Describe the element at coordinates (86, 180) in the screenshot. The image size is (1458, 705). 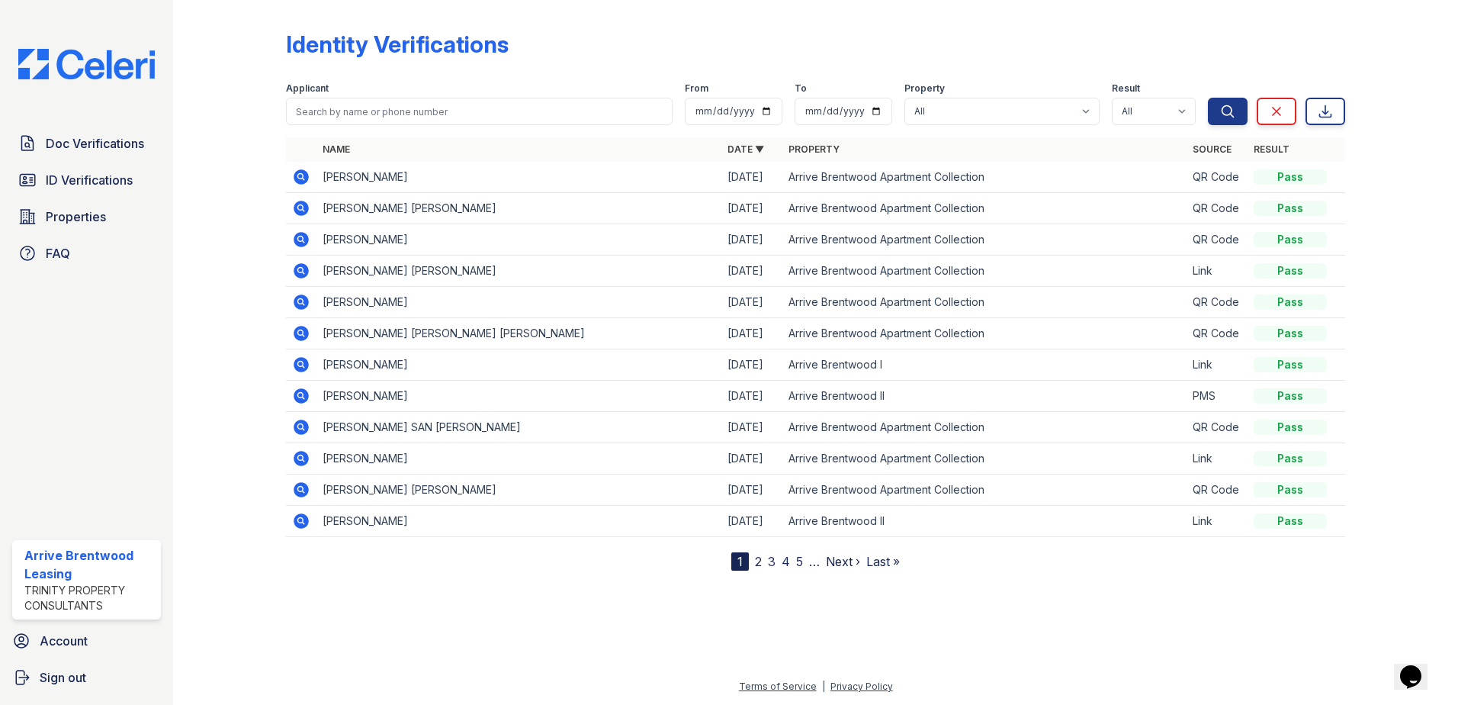
I see `a: ID Verifications` at that location.